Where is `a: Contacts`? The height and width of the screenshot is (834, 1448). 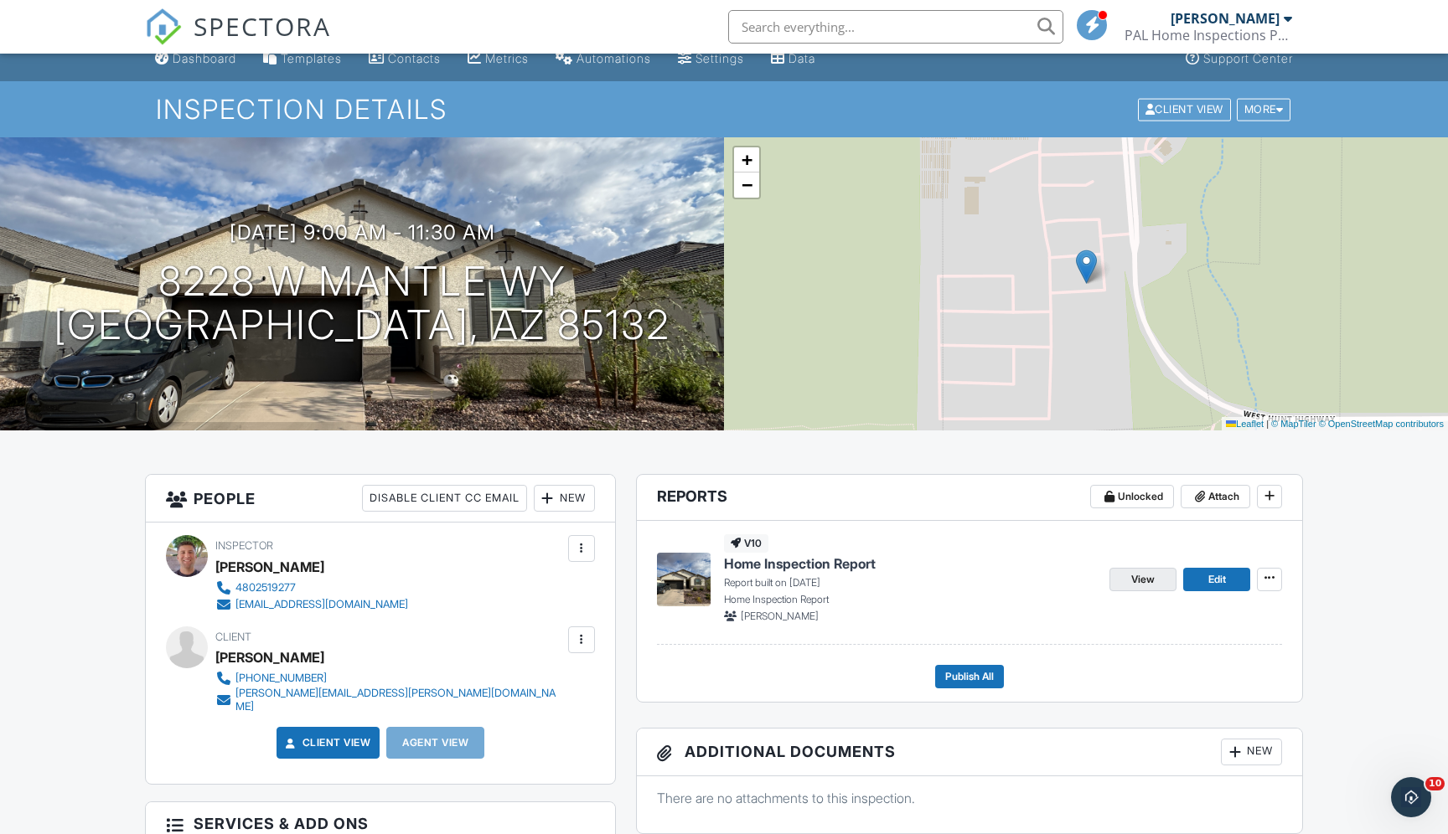
a: Contacts is located at coordinates (405, 59).